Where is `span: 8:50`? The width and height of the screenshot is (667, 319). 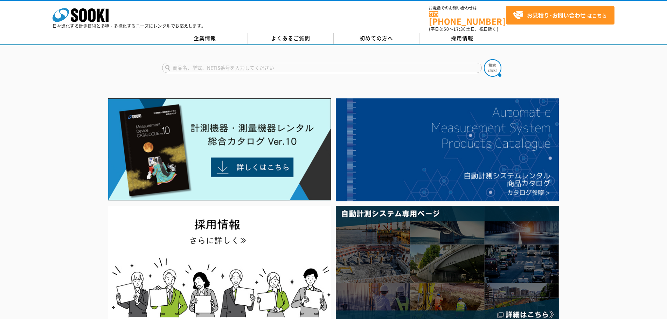
span: 8:50 is located at coordinates (444, 29).